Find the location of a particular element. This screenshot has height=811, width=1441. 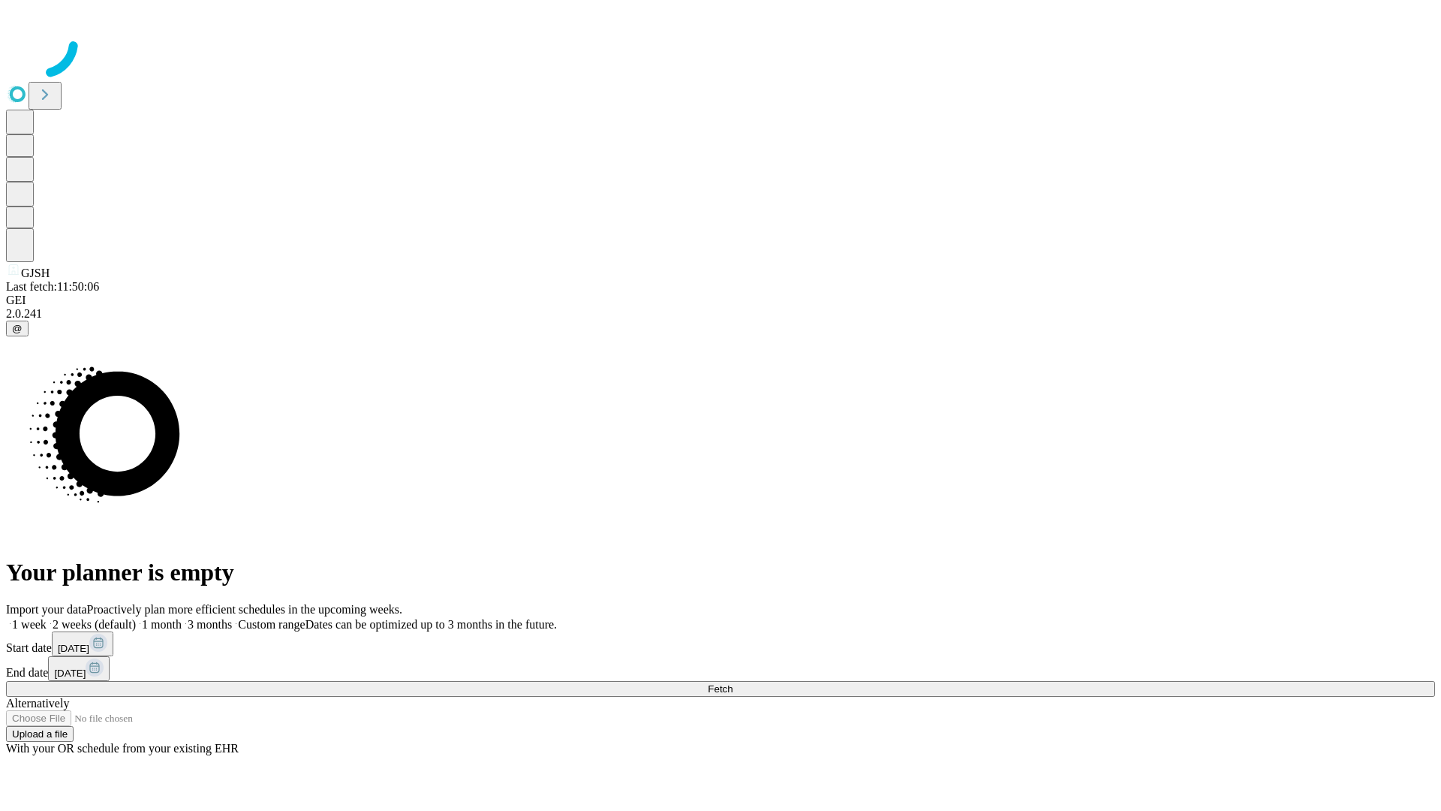

span: Proactively plan more efficient schedules in the upcoming weeks. is located at coordinates (245, 609).